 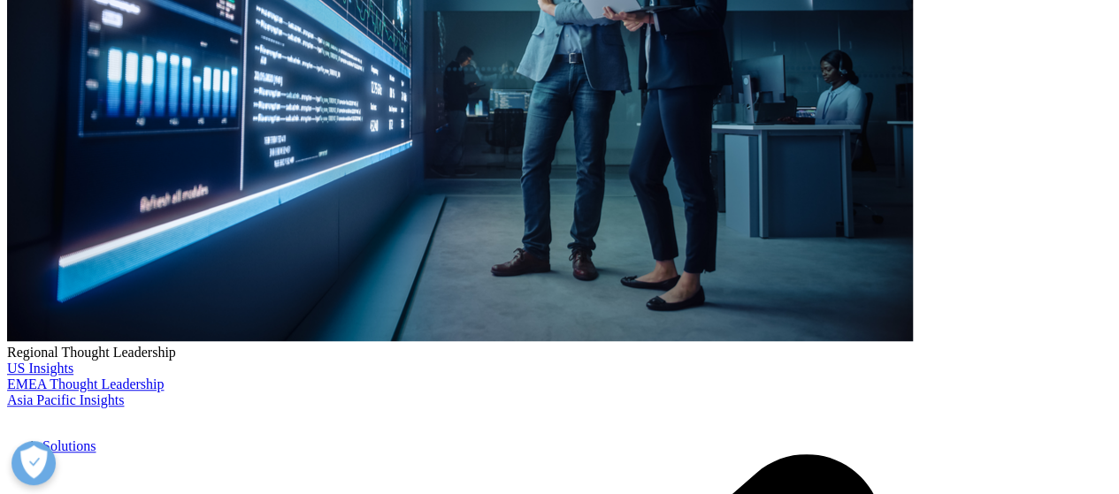 What do you see at coordinates (85, 384) in the screenshot?
I see `span: EMEA Thought Leadership` at bounding box center [85, 384].